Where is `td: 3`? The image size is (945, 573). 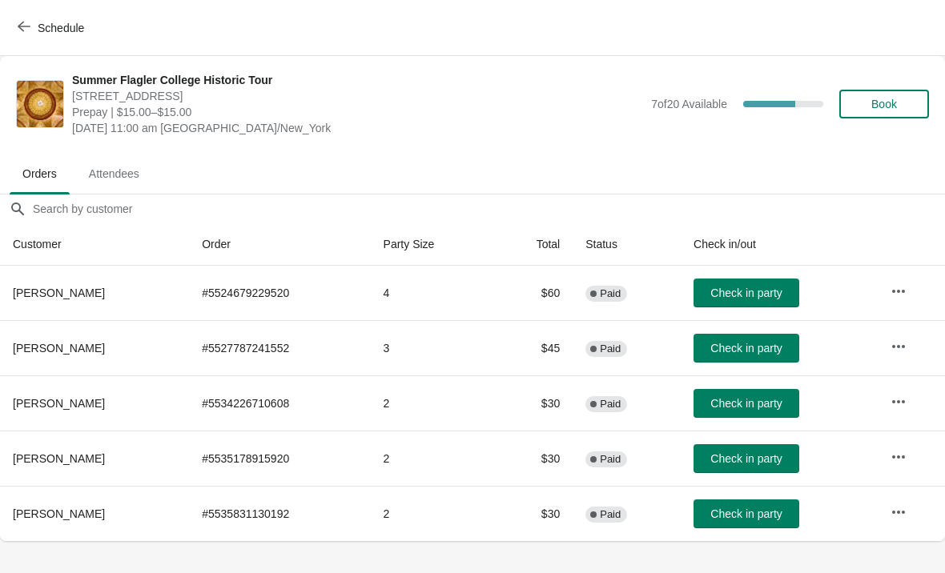
td: 3 is located at coordinates (432, 347).